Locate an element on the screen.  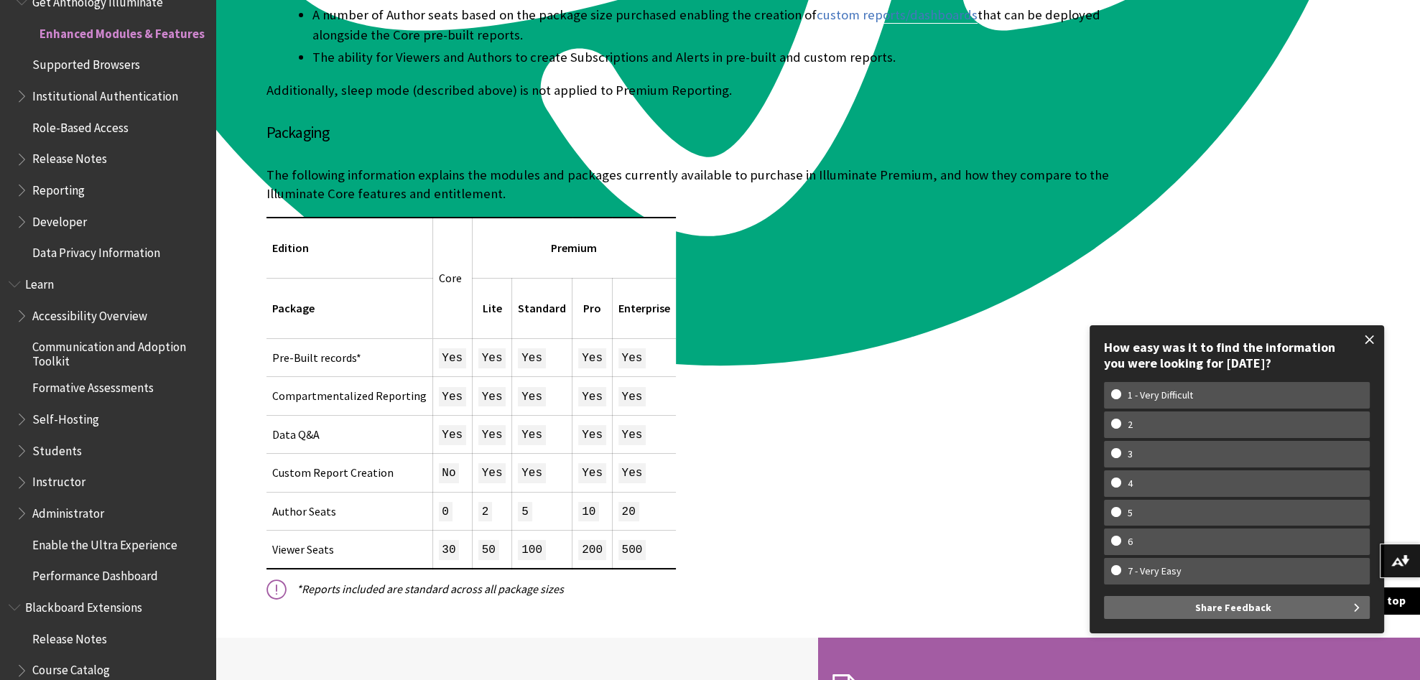
w-span: 1 - Very Difficult is located at coordinates (1160, 395).